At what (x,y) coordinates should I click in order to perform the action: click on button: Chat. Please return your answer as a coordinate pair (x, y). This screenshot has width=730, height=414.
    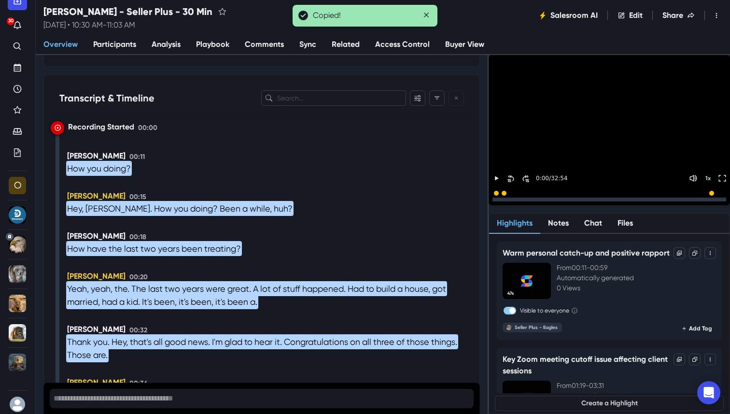
    Looking at the image, I should click on (593, 223).